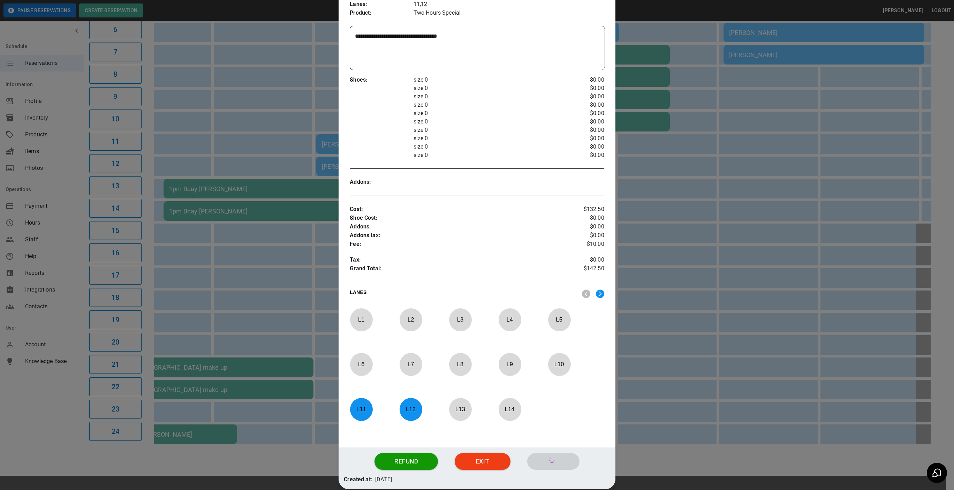  What do you see at coordinates (456, 244) in the screenshot?
I see `p: Fee :` at bounding box center [456, 244].